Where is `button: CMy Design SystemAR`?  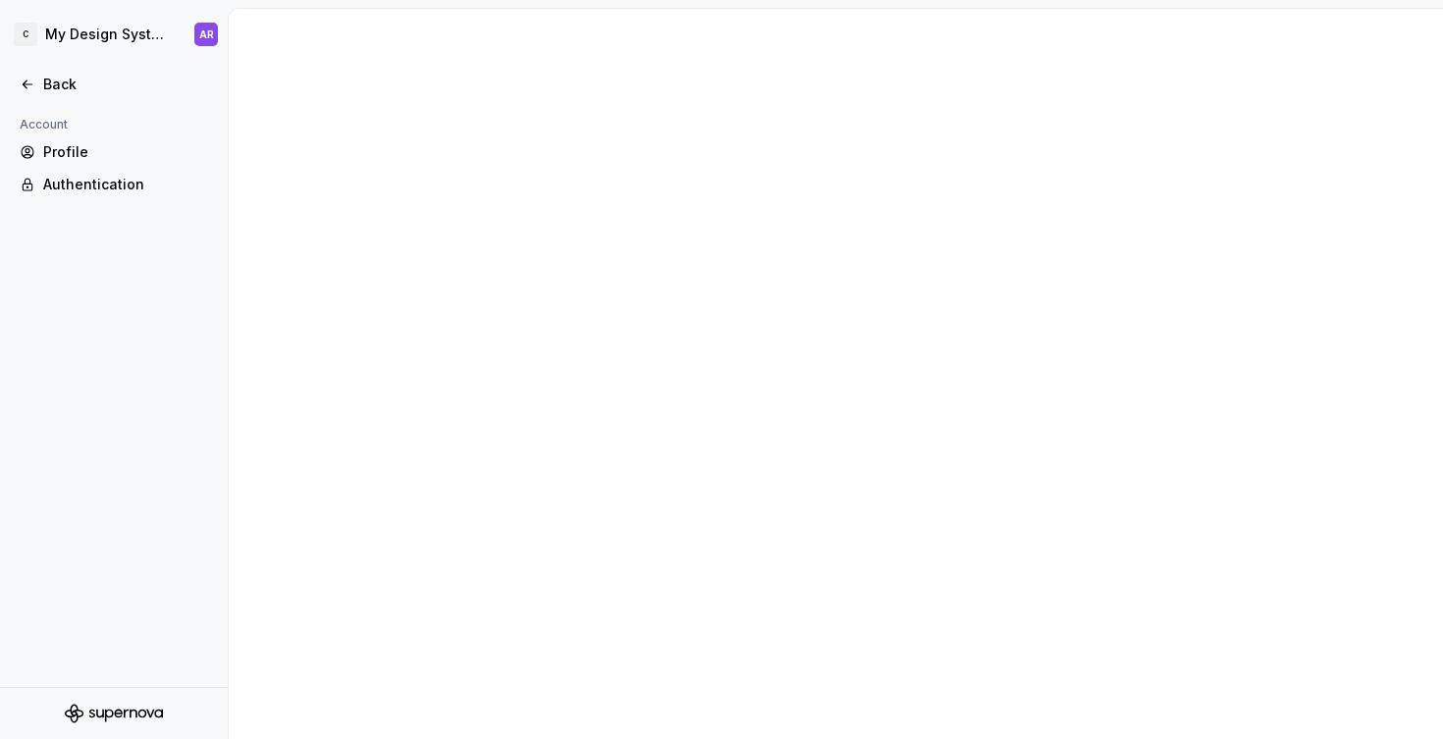
button: CMy Design SystemAR is located at coordinates (114, 34).